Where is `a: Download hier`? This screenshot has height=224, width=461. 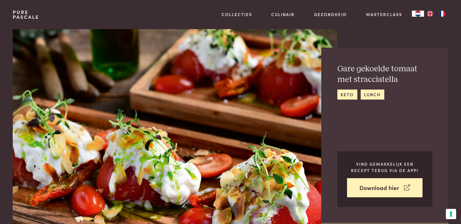 a: Download hier is located at coordinates (384, 187).